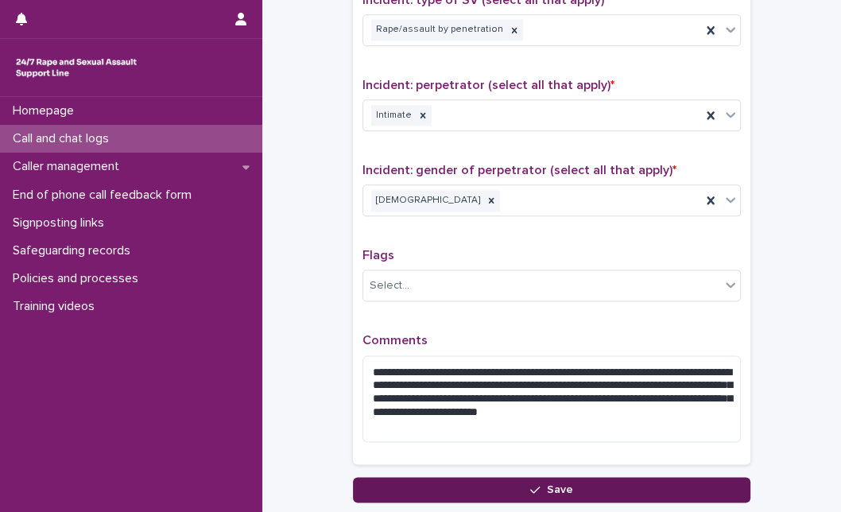 The height and width of the screenshot is (512, 841). Describe the element at coordinates (488, 85) in the screenshot. I see `span: Incident: perpetrator (select all that apply)` at that location.